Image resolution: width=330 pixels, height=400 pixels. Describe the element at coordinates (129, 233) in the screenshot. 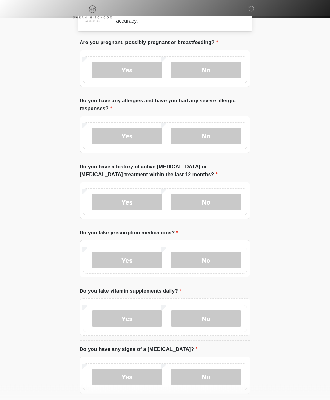

I see `label: Do you take prescription medications?` at that location.